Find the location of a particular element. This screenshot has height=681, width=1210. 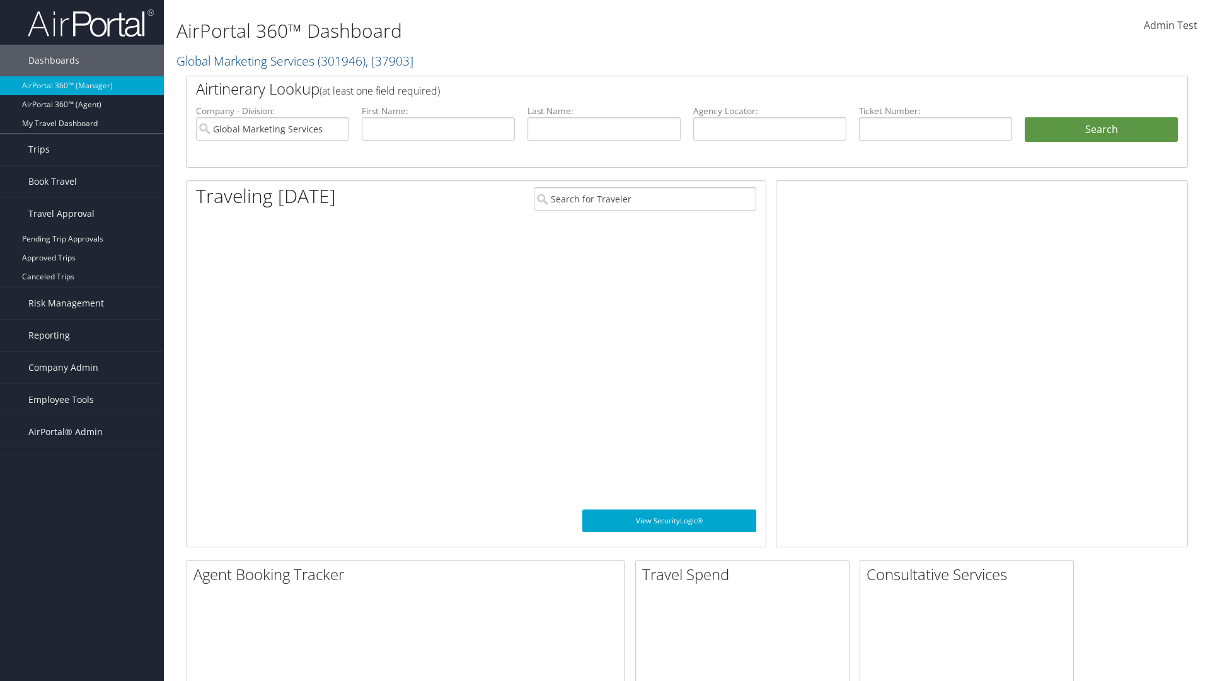

label: Last Name: is located at coordinates (604, 111).